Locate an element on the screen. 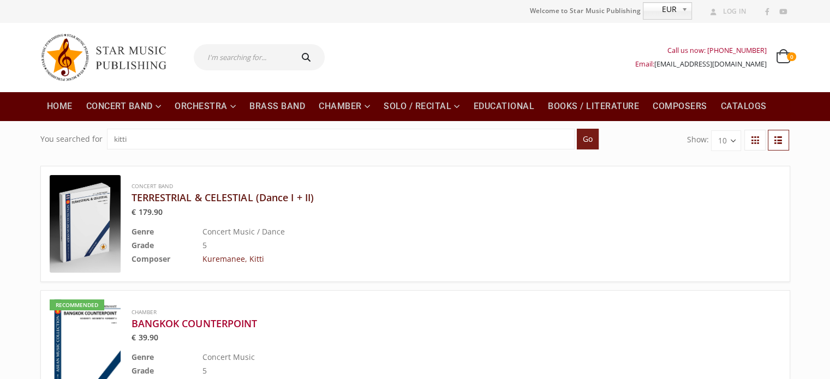 The width and height of the screenshot is (830, 379). a: Composers is located at coordinates (680, 106).